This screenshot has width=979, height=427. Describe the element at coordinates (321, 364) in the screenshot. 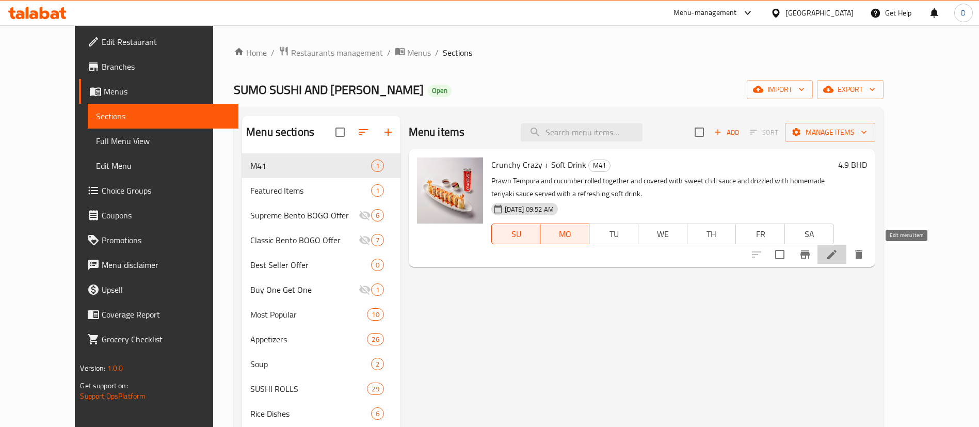

I see `div: Soup2` at that location.